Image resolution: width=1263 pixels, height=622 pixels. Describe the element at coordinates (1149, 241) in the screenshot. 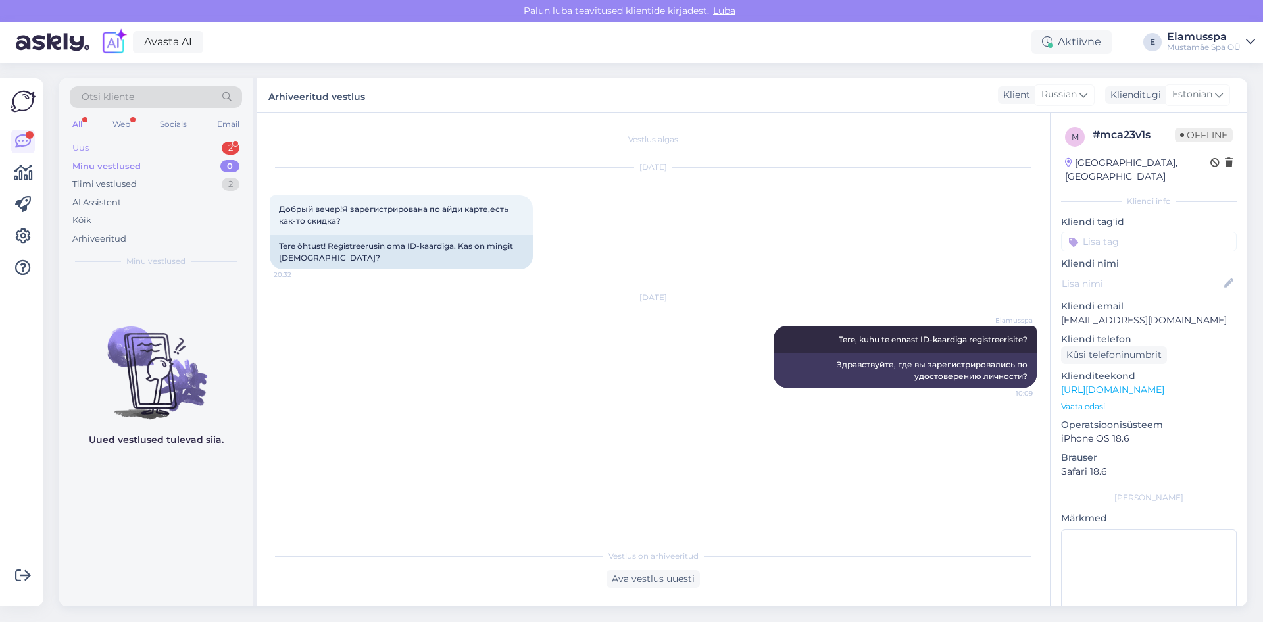

I see `input: Lisa tag` at that location.